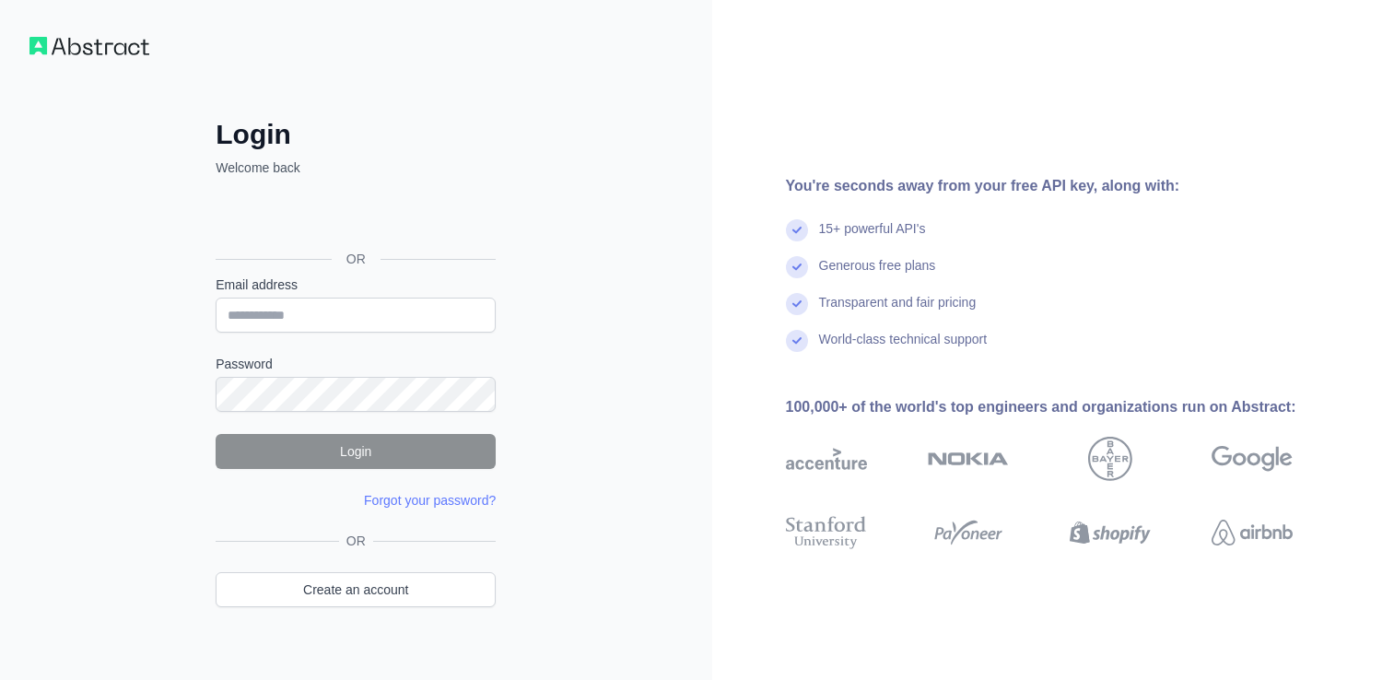 This screenshot has width=1394, height=680. Describe the element at coordinates (1111, 533) in the screenshot. I see `img: shopify` at that location.